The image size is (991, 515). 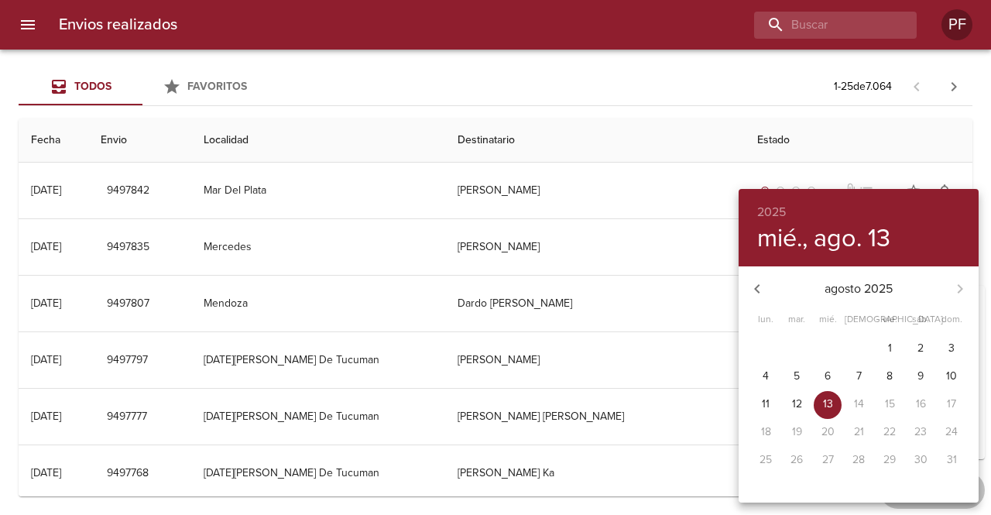 I want to click on button: 2025, so click(x=771, y=212).